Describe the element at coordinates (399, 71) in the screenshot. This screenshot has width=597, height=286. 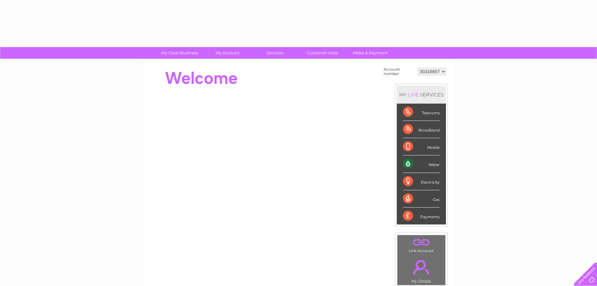
I see `td: Account number` at that location.